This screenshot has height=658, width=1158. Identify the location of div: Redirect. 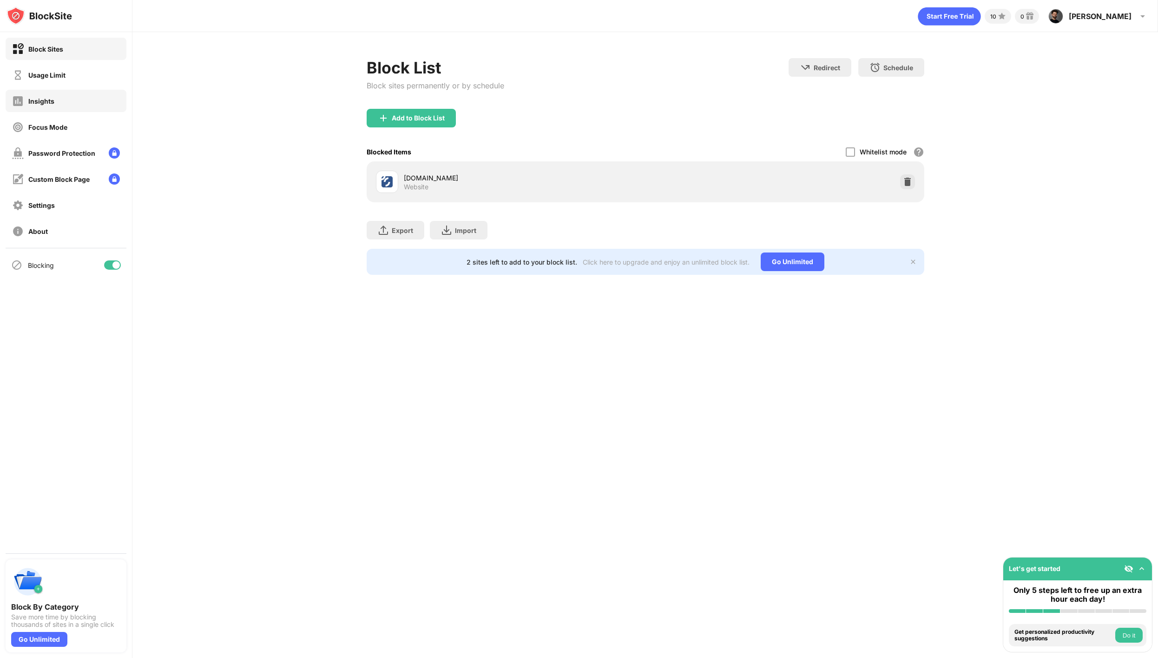
(827, 67).